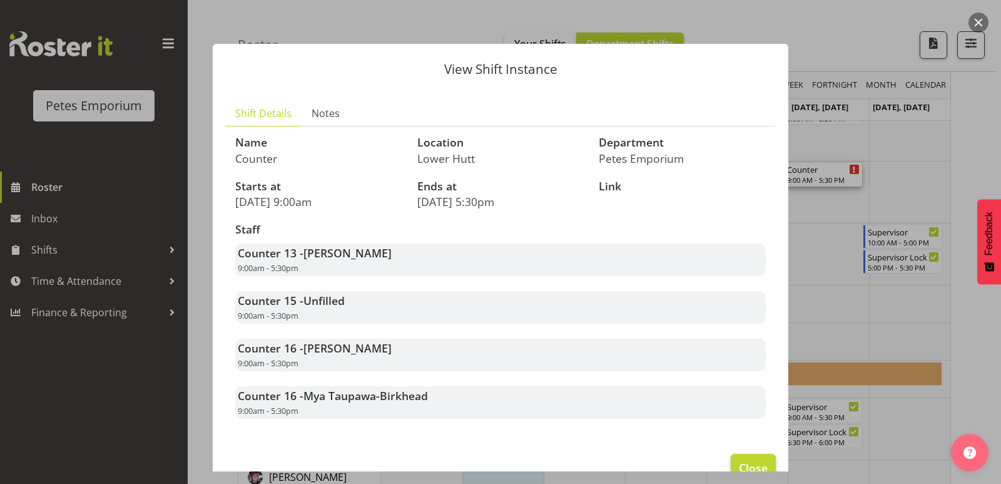 The height and width of the screenshot is (484, 1001). What do you see at coordinates (501, 230) in the screenshot?
I see `h3: Staff` at bounding box center [501, 230].